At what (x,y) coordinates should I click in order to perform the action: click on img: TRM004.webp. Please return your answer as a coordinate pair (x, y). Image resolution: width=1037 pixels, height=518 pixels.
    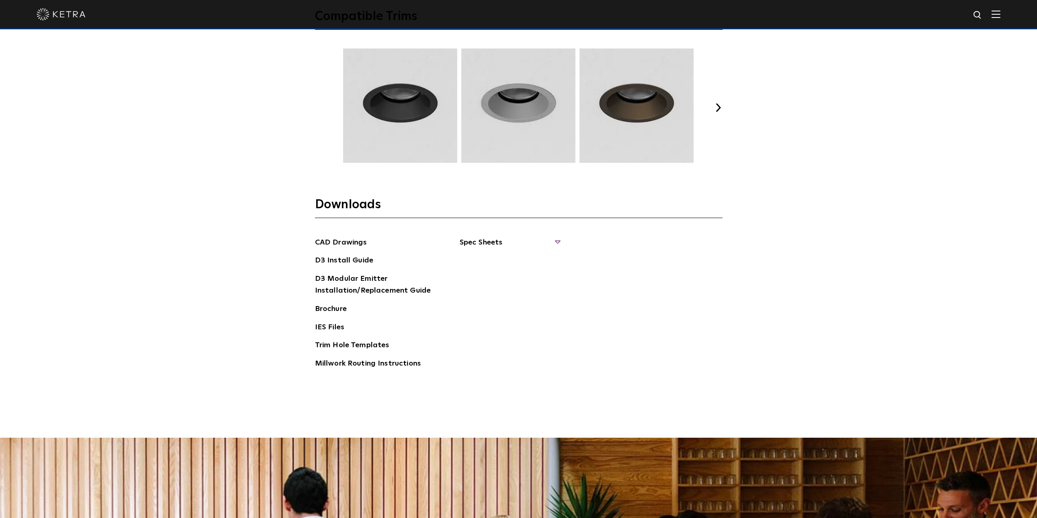
    Looking at the image, I should click on (636, 106).